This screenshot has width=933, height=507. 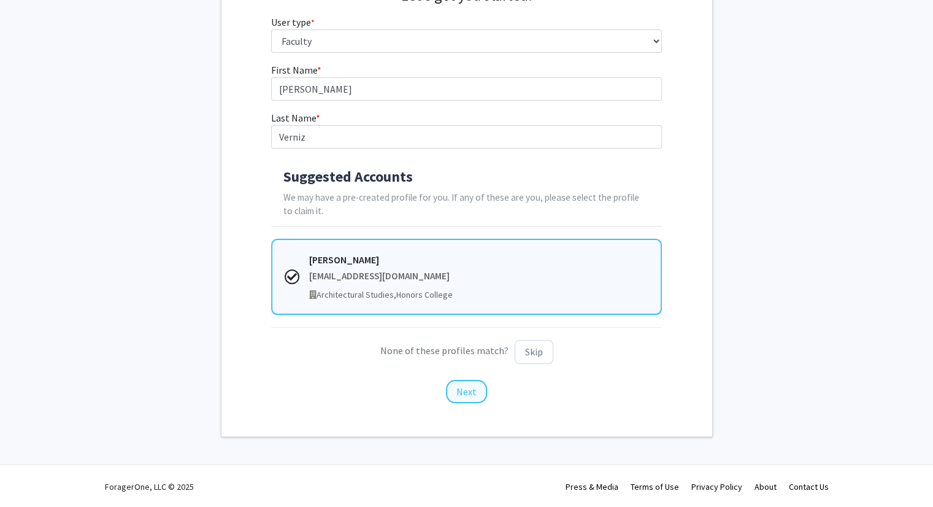 What do you see at coordinates (293, 22) in the screenshot?
I see `label: User type` at bounding box center [293, 22].